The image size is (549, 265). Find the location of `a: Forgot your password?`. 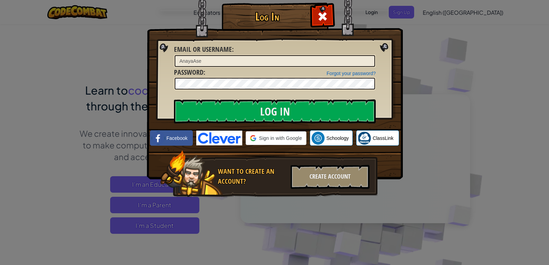

a: Forgot your password? is located at coordinates (351, 73).